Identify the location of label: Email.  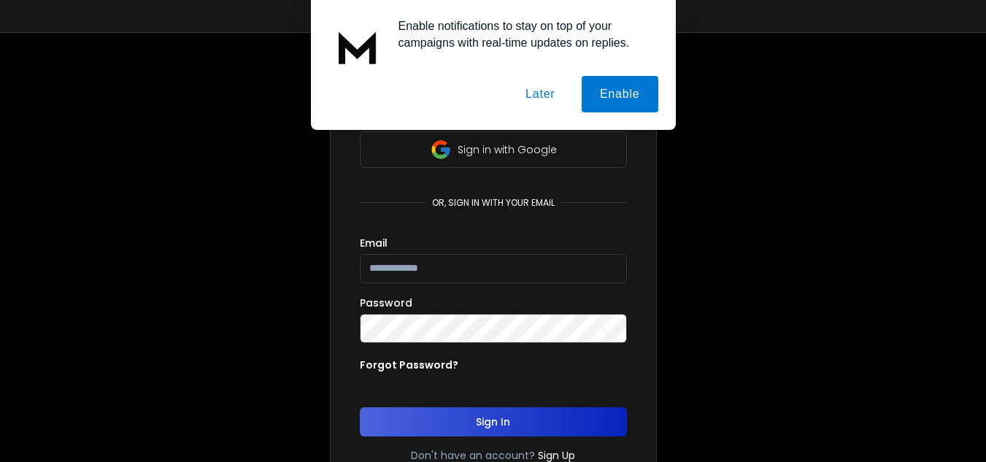
(374, 243).